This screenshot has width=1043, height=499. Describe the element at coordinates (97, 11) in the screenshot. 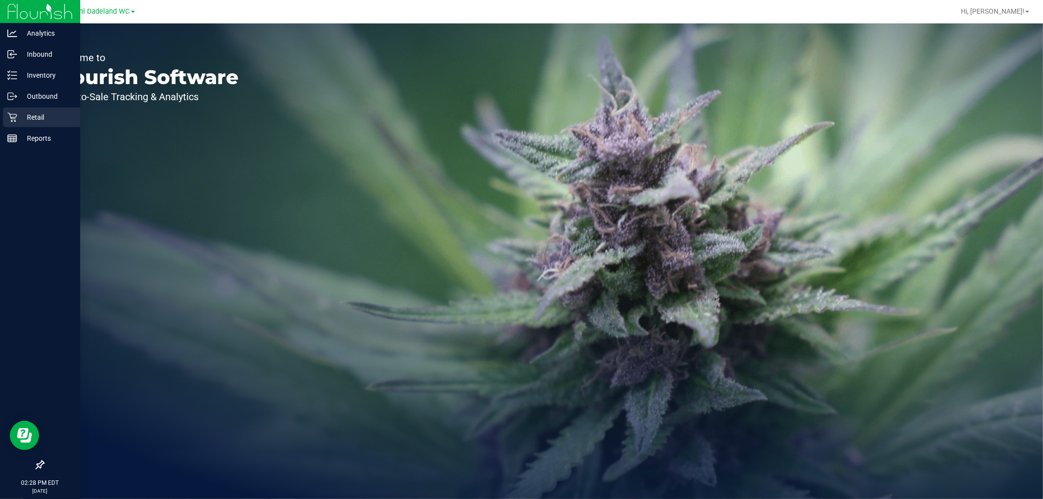

I see `span: Miami Dadeland WC` at that location.